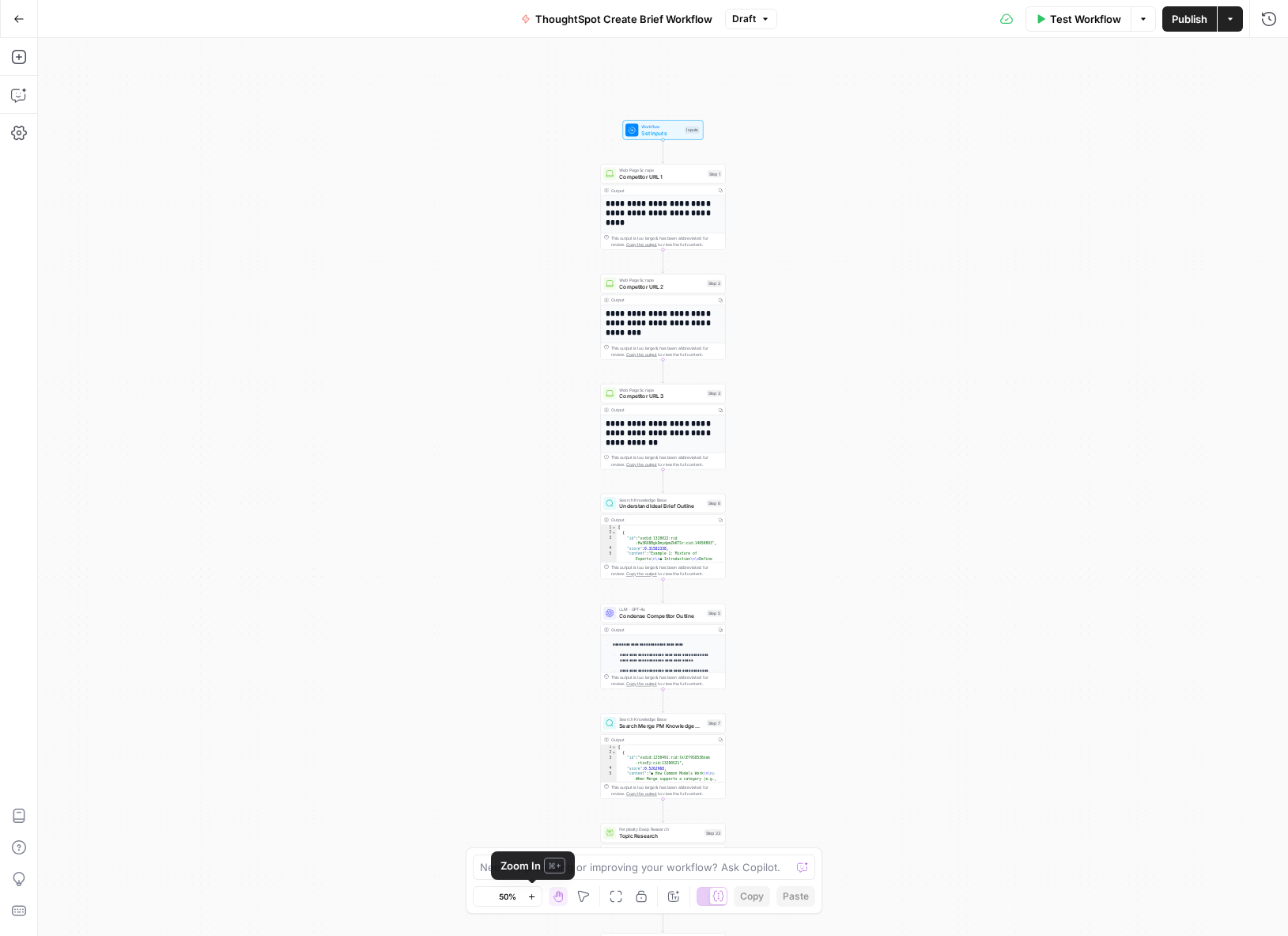  What do you see at coordinates (662, 481) in the screenshot?
I see `g: Edge from step_3 to step_6` at bounding box center [662, 481].